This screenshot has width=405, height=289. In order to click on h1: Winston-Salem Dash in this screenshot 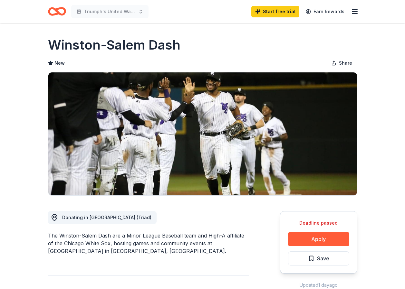, I will do `click(114, 45)`.